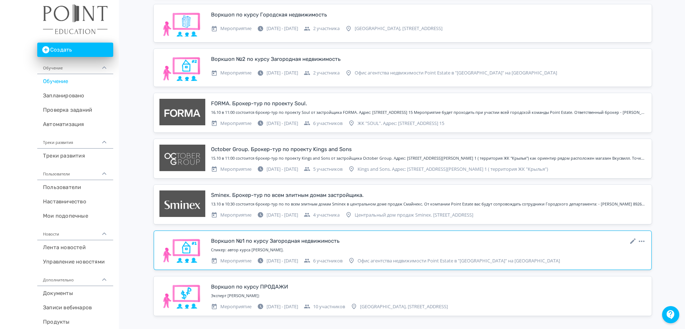 The width and height of the screenshot is (685, 329). I want to click on div: Воркшоп по курсу ПРОДАЖИ, so click(249, 287).